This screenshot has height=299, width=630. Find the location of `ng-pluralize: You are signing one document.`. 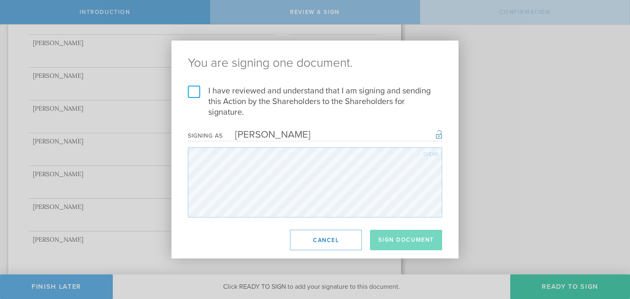

ng-pluralize: You are signing one document. is located at coordinates (315, 63).